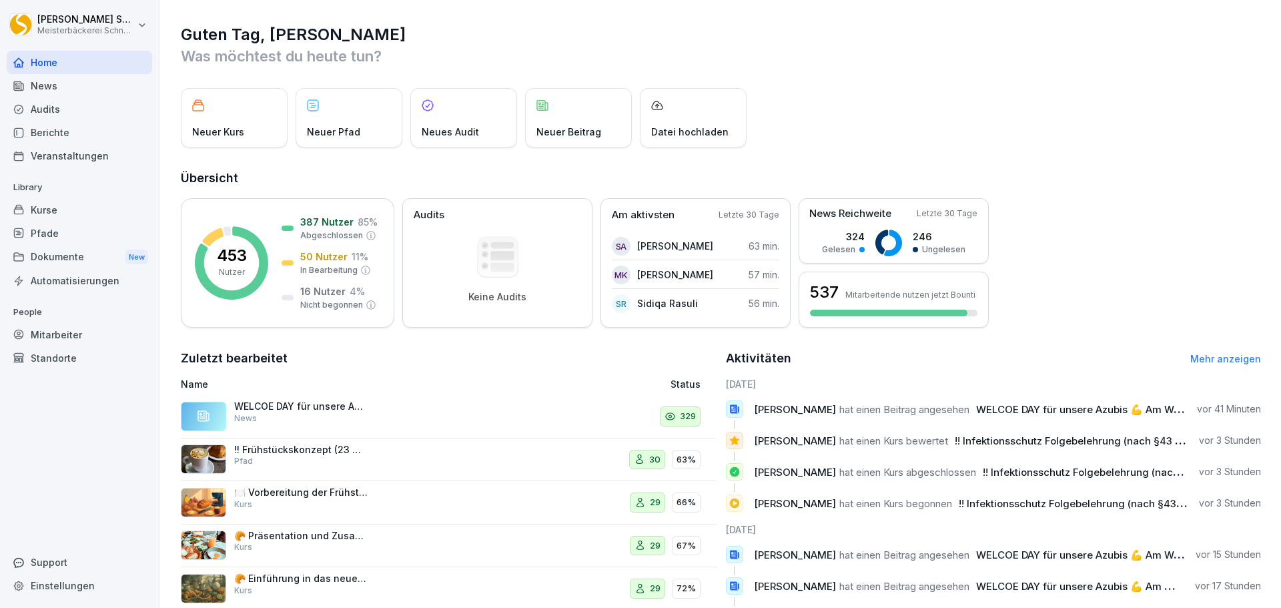  Describe the element at coordinates (79, 62) in the screenshot. I see `div: Home` at that location.